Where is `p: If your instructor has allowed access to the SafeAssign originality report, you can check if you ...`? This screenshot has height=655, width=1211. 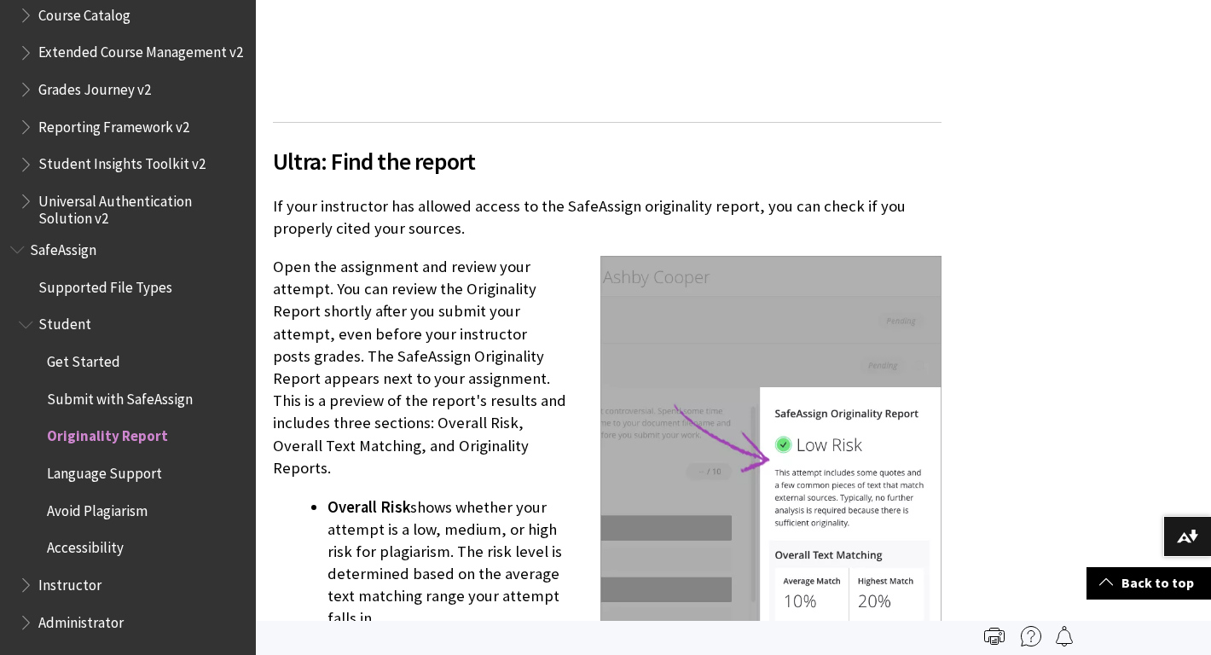 p: If your instructor has allowed access to the SafeAssign originality report, you can check if you ... is located at coordinates (607, 217).